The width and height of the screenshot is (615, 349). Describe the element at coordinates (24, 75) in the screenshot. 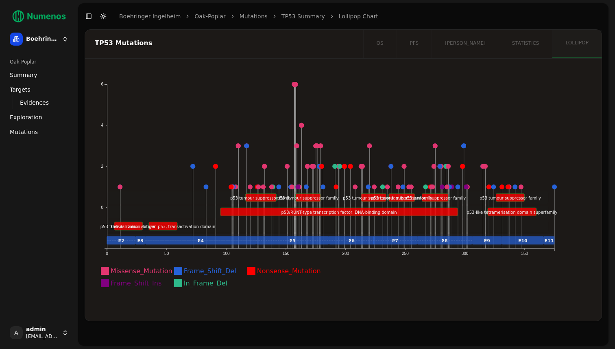

I see `span: Summary` at that location.